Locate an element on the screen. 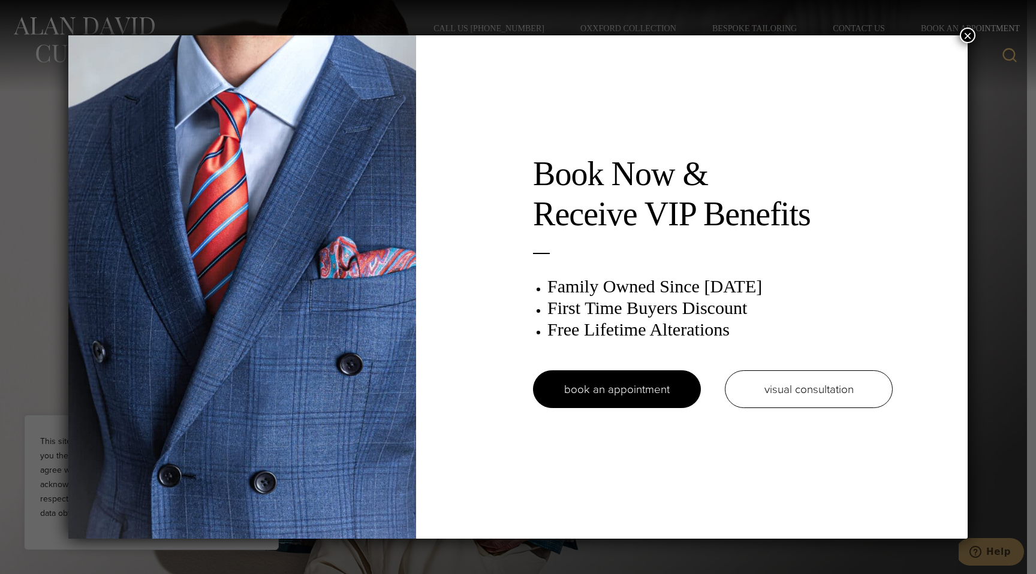 This screenshot has width=1036, height=574. h3: First Time Buyers Discount is located at coordinates (720, 308).